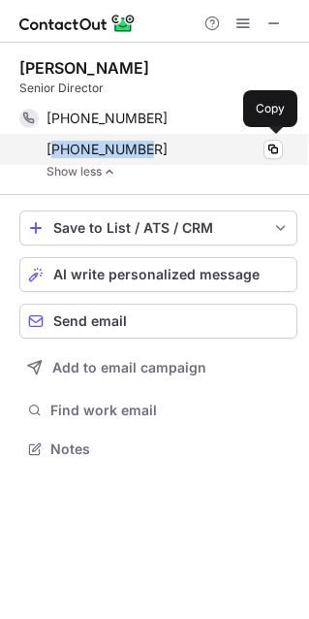  I want to click on span: Send email, so click(90, 321).